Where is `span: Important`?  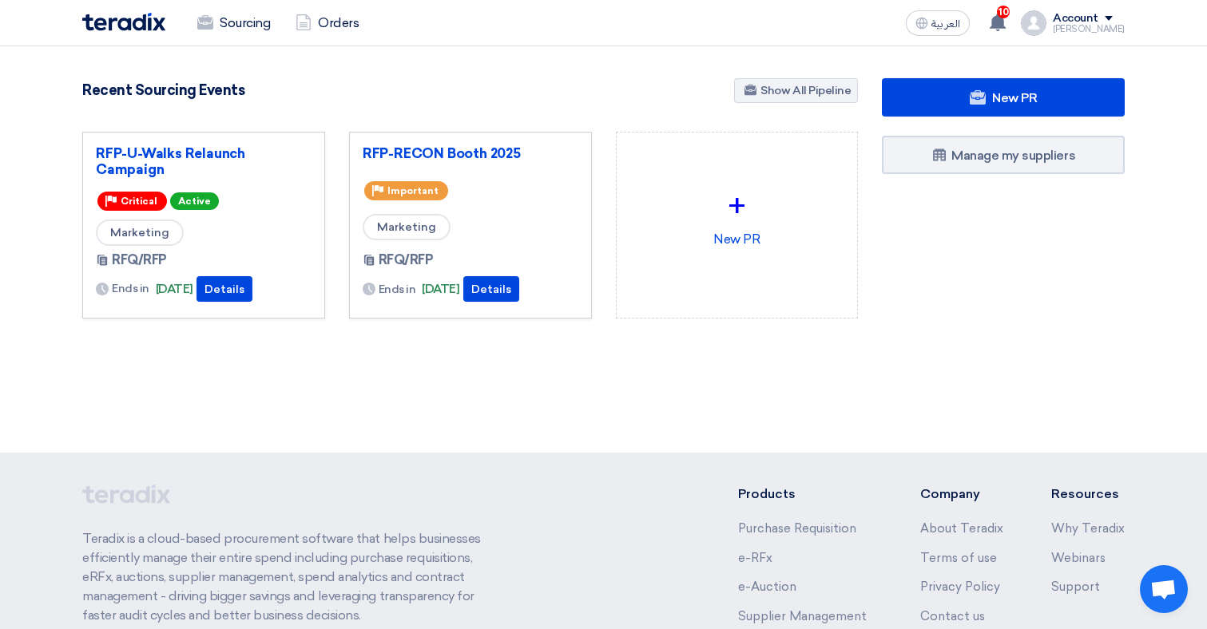 span: Important is located at coordinates (413, 191).